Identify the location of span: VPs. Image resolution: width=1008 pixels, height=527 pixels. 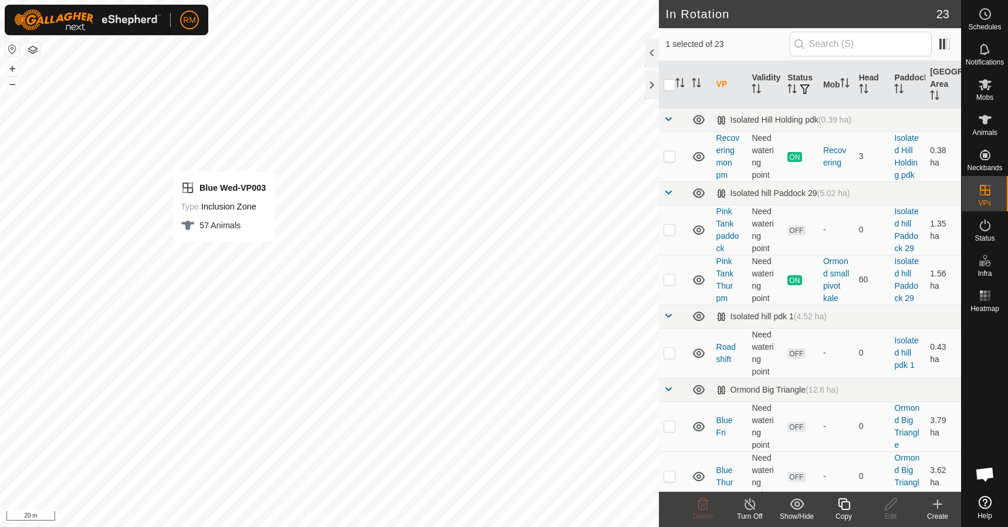
(984, 203).